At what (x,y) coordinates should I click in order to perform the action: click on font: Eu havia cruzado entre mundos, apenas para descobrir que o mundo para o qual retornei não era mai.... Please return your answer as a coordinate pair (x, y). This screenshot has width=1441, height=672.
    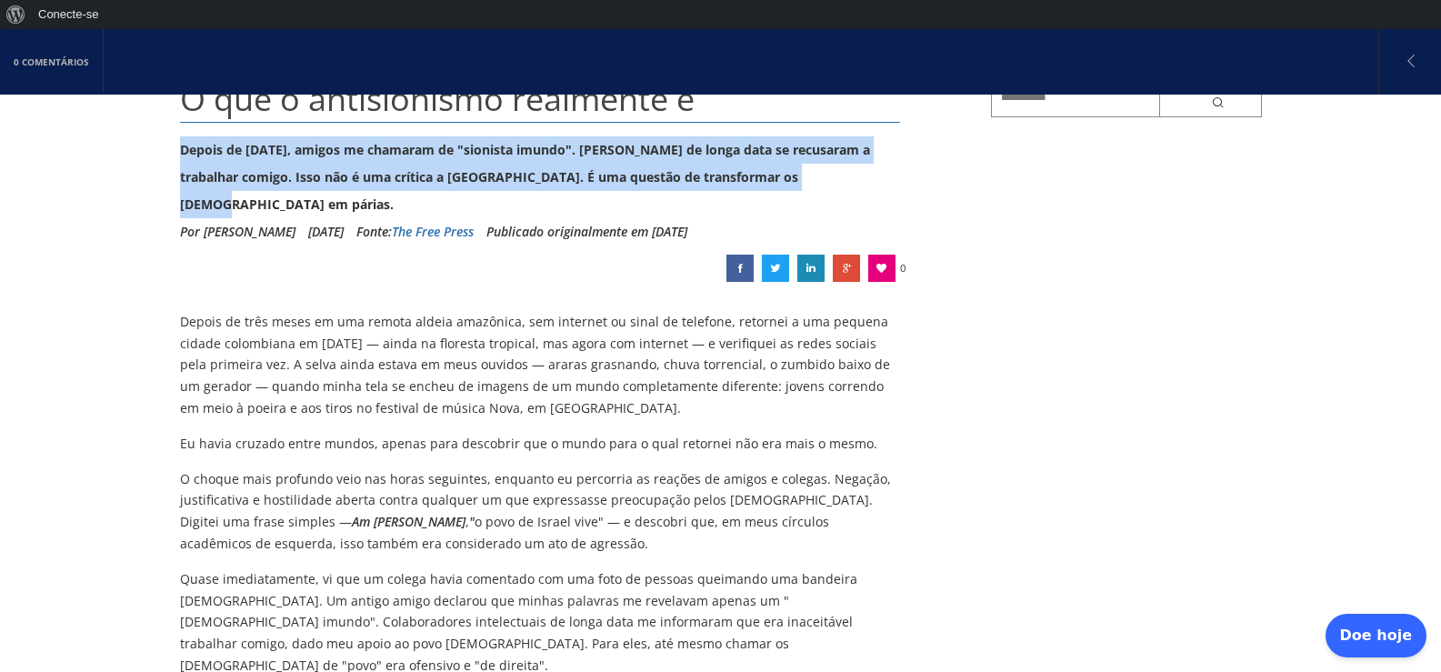
    Looking at the image, I should click on (528, 443).